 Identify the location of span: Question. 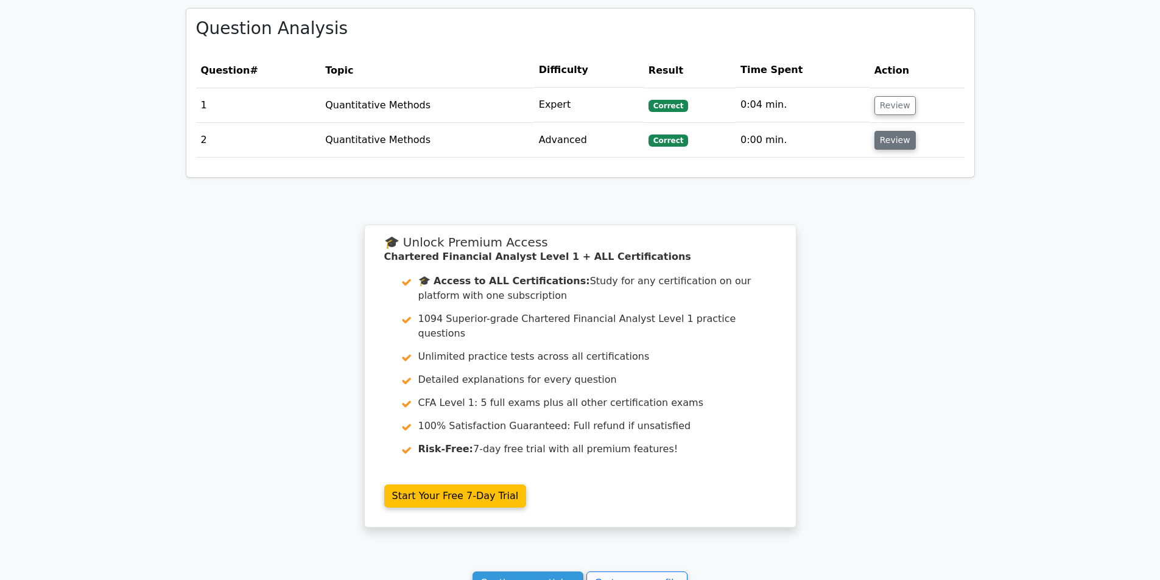
(225, 70).